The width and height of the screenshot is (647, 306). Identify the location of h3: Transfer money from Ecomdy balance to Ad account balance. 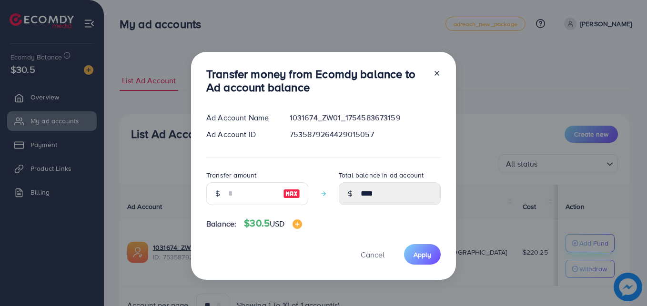
(316, 81).